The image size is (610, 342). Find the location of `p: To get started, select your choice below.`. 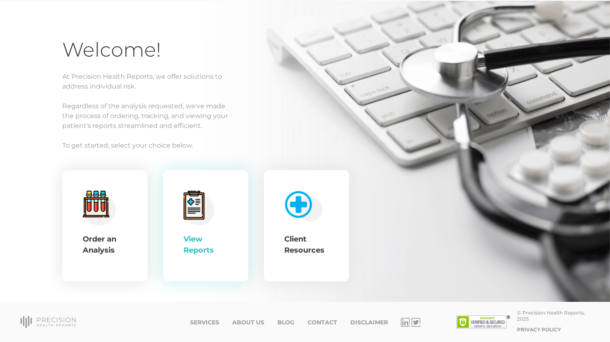

p: To get started, select your choice below. is located at coordinates (305, 145).